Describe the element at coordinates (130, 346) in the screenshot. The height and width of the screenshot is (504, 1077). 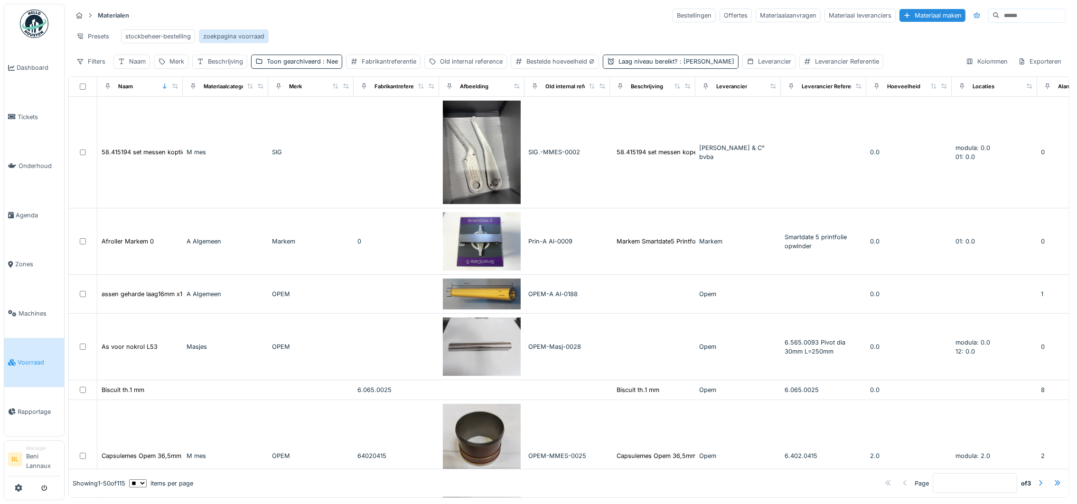
I see `div: As voor nokrol L53` at that location.